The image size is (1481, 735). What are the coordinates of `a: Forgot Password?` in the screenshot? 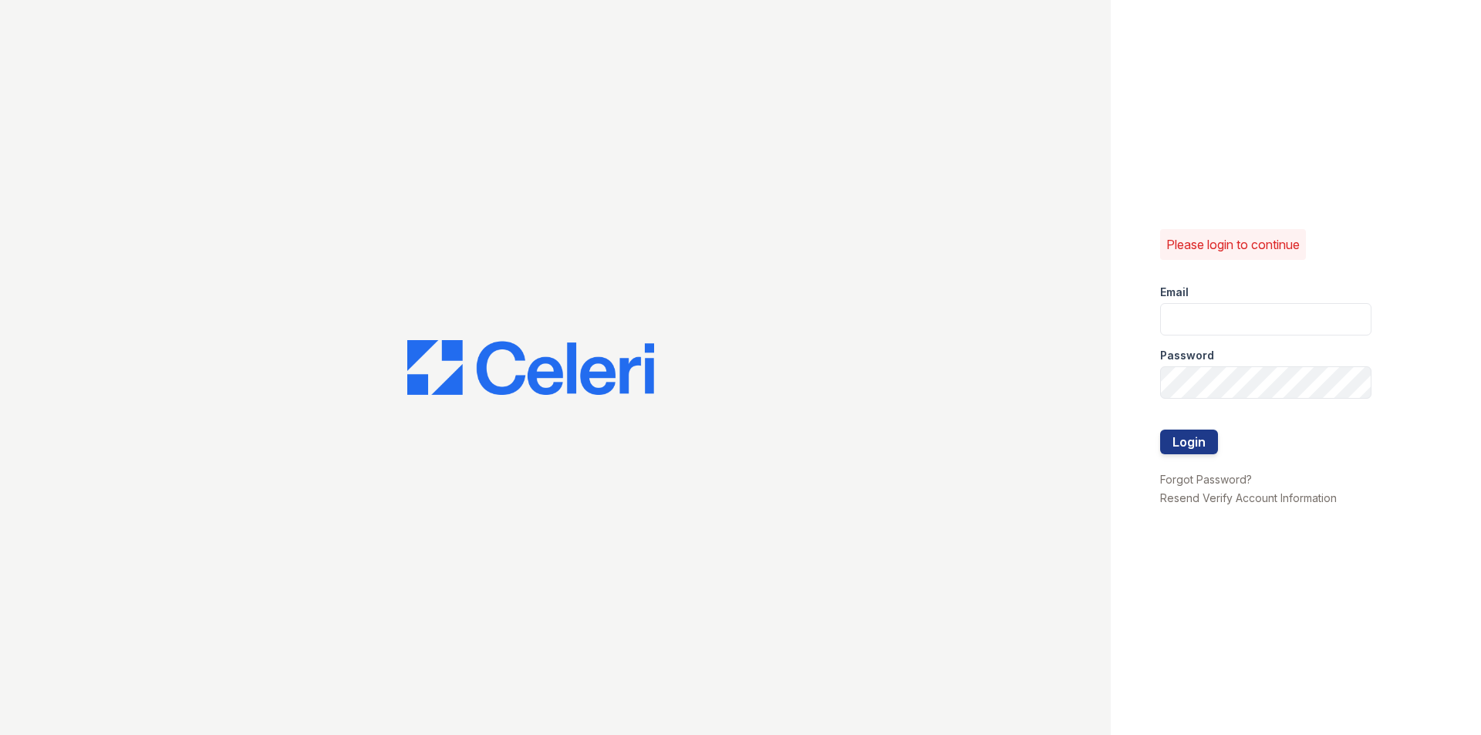 It's located at (1205, 479).